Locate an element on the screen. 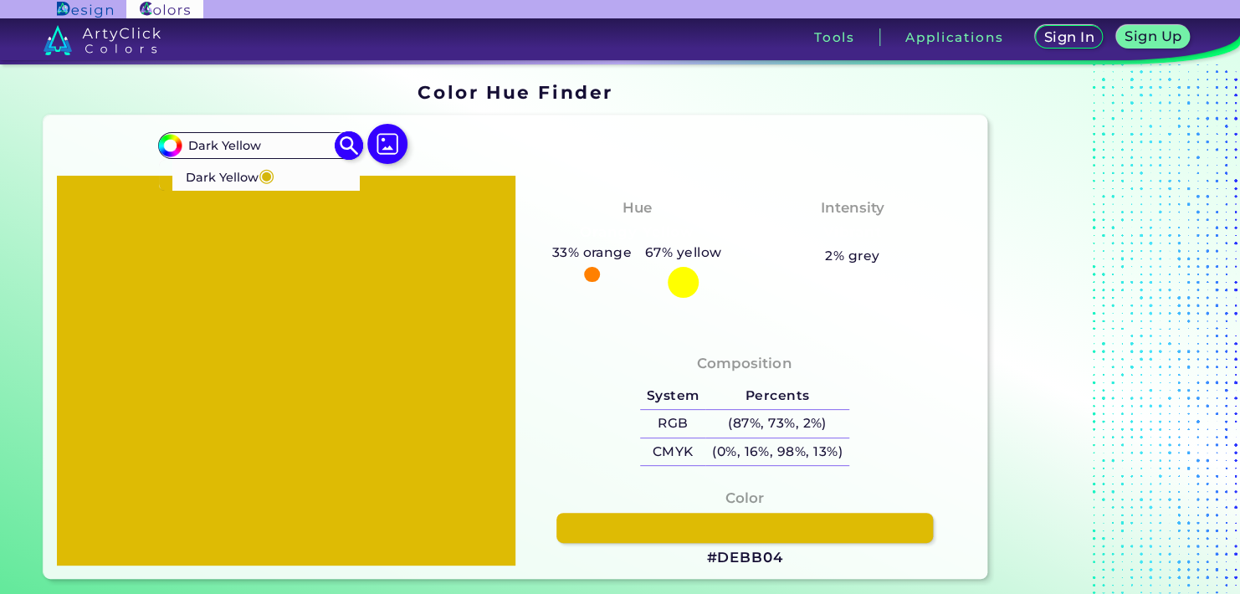  h3: Orangy Yellow is located at coordinates (637, 233).